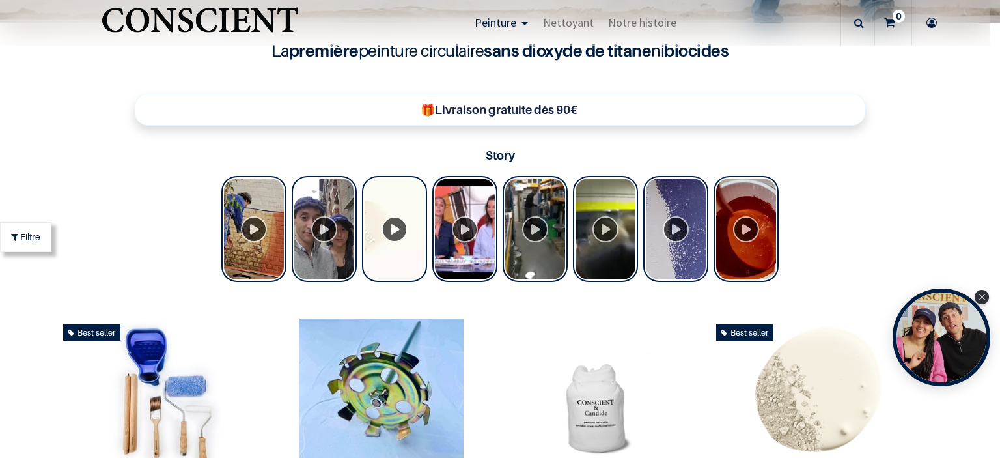  I want to click on b: biocides, so click(696, 50).